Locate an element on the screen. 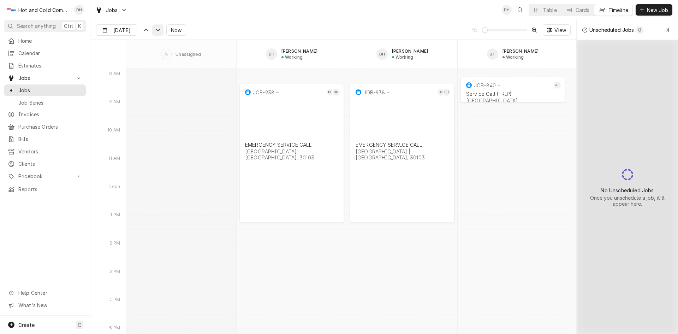 The height and width of the screenshot is (334, 678). div: Hot and Cold Commercial Kitchens, Inc.'s Avatar is located at coordinates (11, 10).